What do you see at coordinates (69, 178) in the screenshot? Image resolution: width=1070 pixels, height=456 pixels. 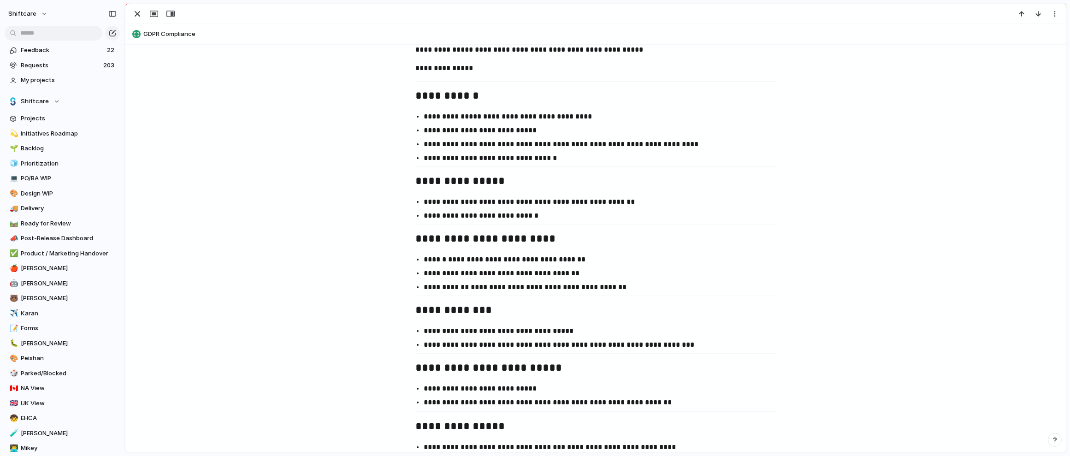 I see `span: PO/BA WIP` at bounding box center [69, 178].